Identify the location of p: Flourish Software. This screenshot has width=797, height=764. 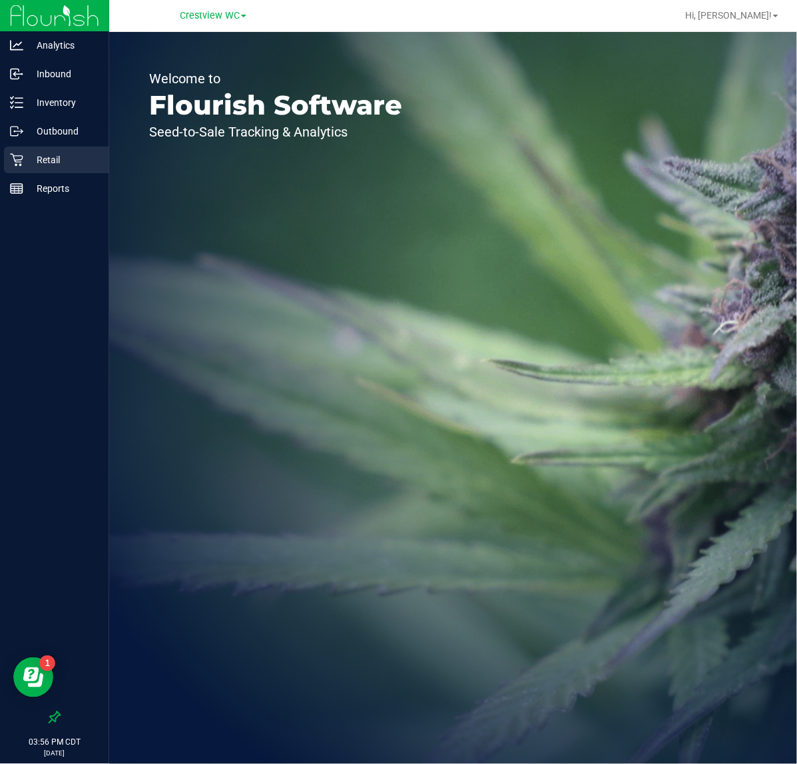
(276, 105).